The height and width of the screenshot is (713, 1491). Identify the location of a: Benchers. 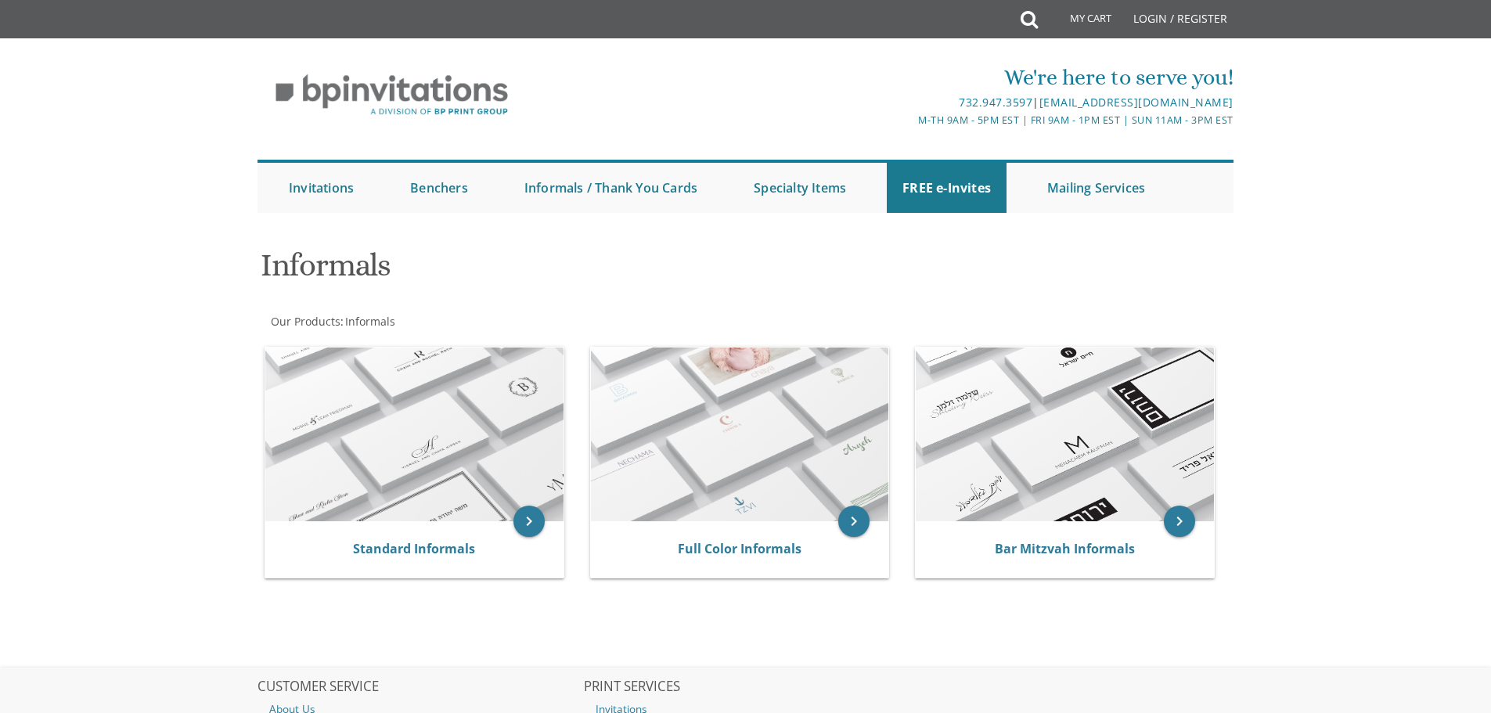
(439, 188).